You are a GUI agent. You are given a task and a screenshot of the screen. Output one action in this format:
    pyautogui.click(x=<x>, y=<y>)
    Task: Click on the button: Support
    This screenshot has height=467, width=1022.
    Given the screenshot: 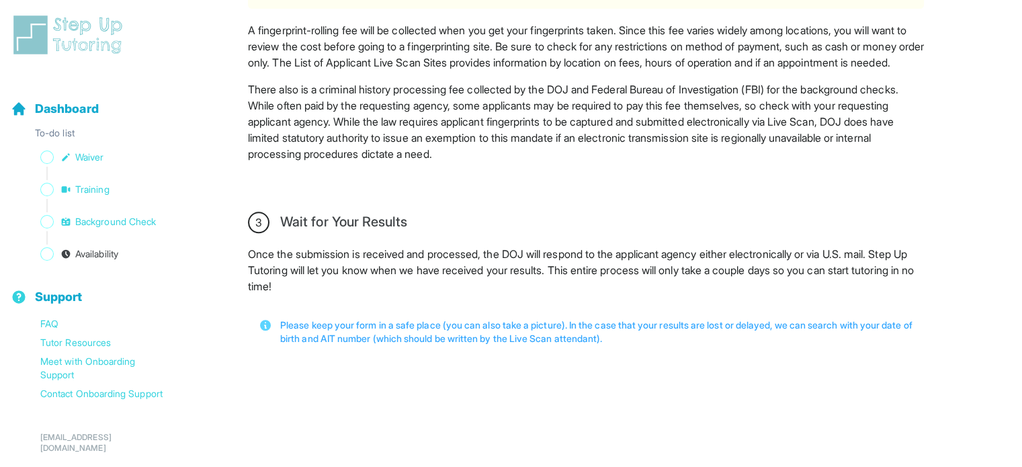 What is the action you would take?
    pyautogui.click(x=85, y=289)
    